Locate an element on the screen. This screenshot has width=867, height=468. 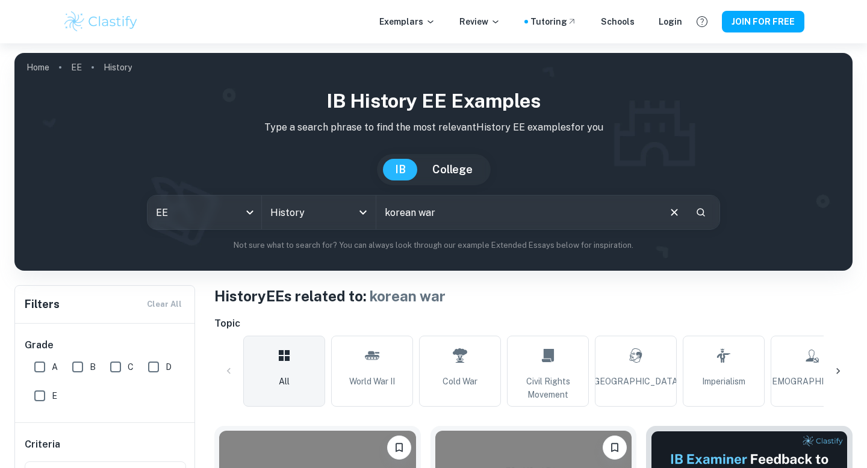
a: Clastify logo is located at coordinates (101, 22).